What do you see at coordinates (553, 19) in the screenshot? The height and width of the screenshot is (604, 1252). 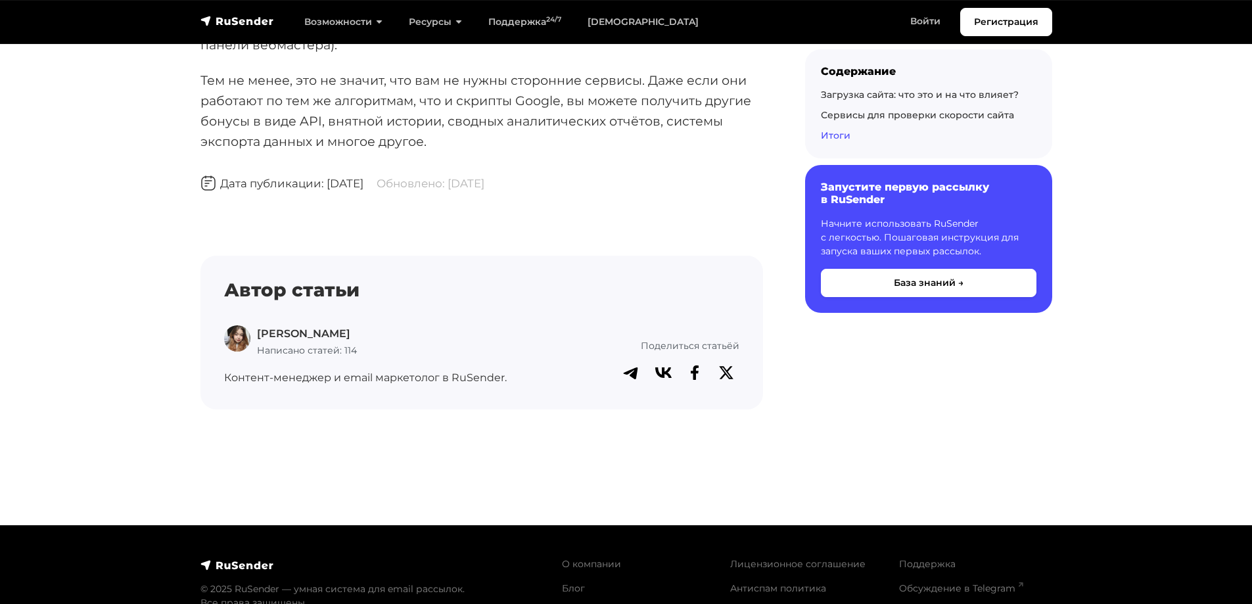 I see `sup: 24/7` at bounding box center [553, 19].